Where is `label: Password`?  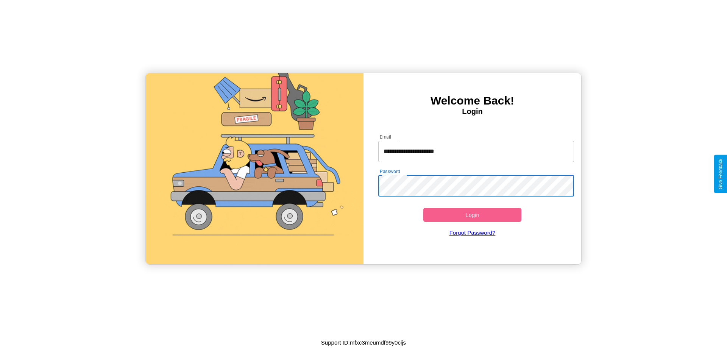
label: Password is located at coordinates (390, 171).